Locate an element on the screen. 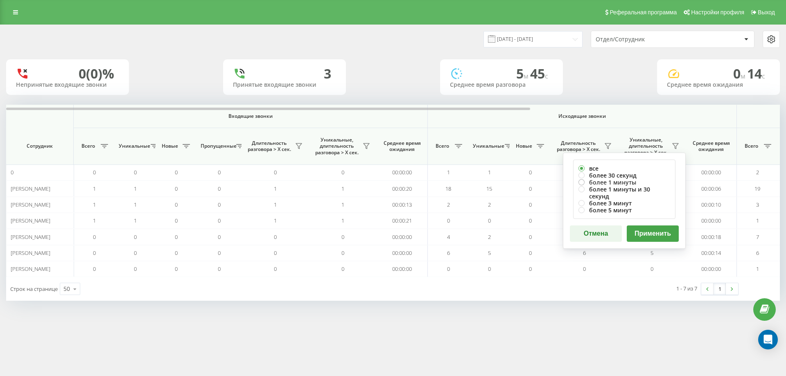 Image resolution: width=786 pixels, height=376 pixels. div: Непринятые входящие звонки is located at coordinates (68, 85).